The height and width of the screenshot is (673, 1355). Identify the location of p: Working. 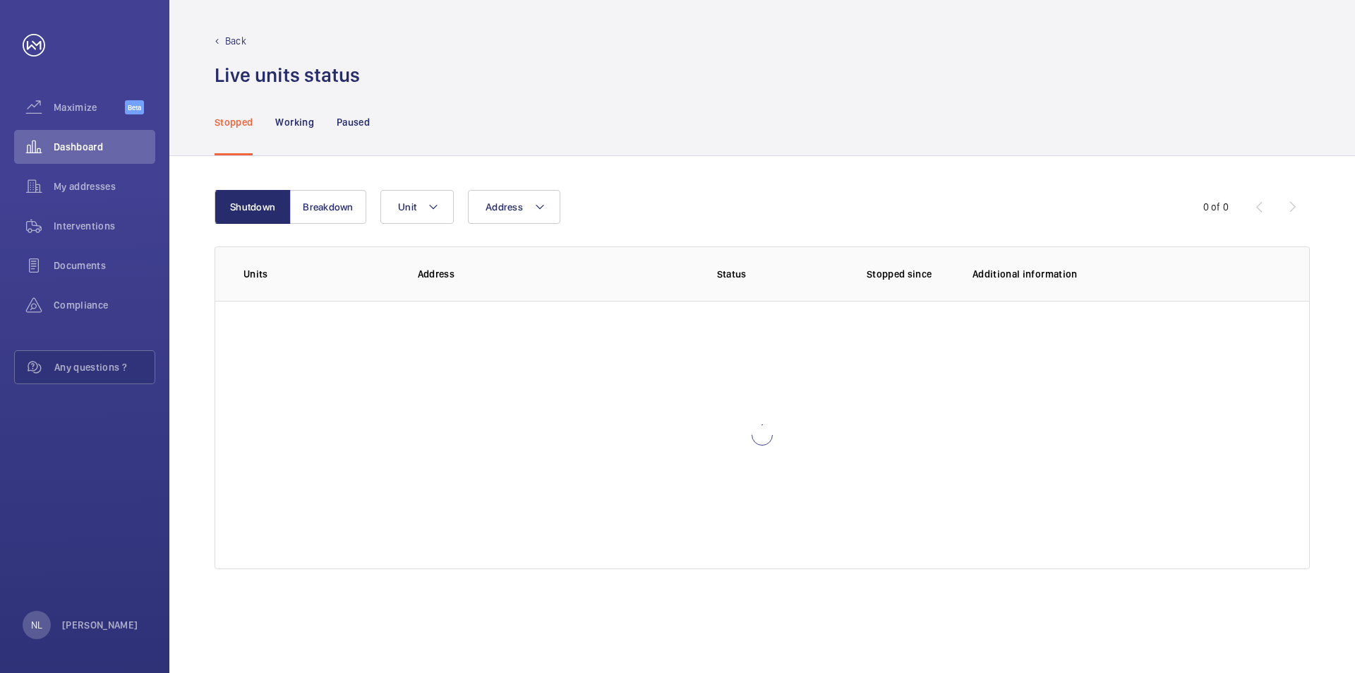
(294, 122).